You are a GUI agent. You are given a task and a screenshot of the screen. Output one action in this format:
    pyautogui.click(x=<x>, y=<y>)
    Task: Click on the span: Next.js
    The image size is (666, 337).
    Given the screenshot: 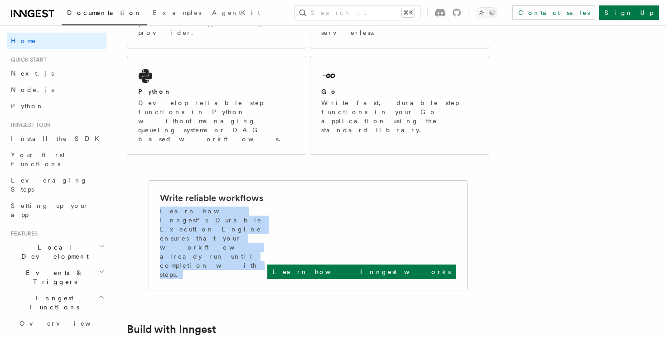 What is the action you would take?
    pyautogui.click(x=32, y=73)
    